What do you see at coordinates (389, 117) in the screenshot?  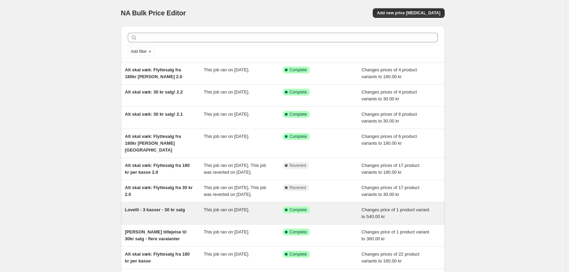 I see `span: Changes prices of 6 product variants to 30.00 kr` at bounding box center [389, 117].